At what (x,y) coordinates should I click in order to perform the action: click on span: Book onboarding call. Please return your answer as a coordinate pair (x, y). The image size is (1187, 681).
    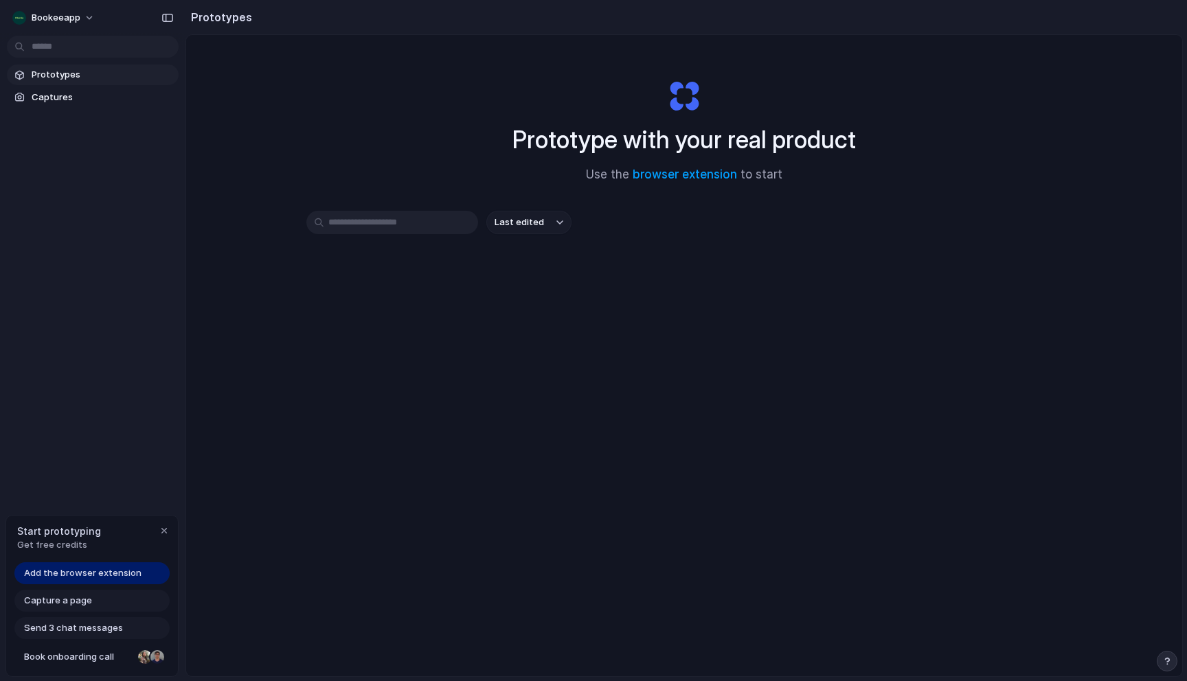
    Looking at the image, I should click on (78, 657).